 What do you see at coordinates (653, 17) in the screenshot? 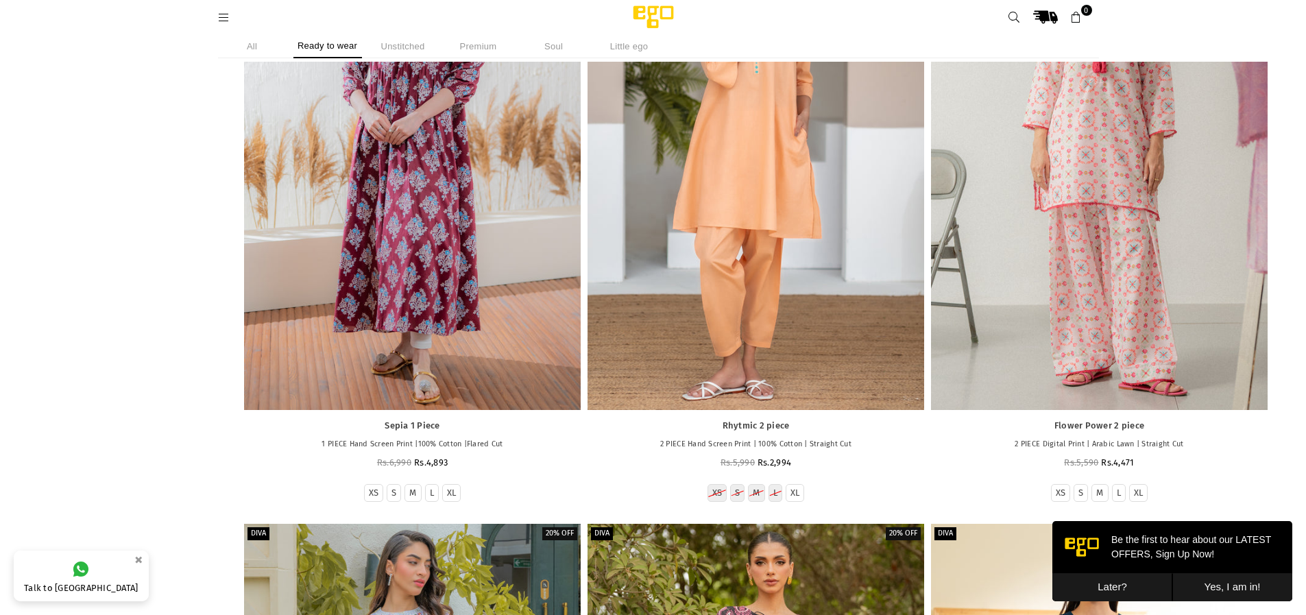
I see `img: Ego` at bounding box center [653, 17].